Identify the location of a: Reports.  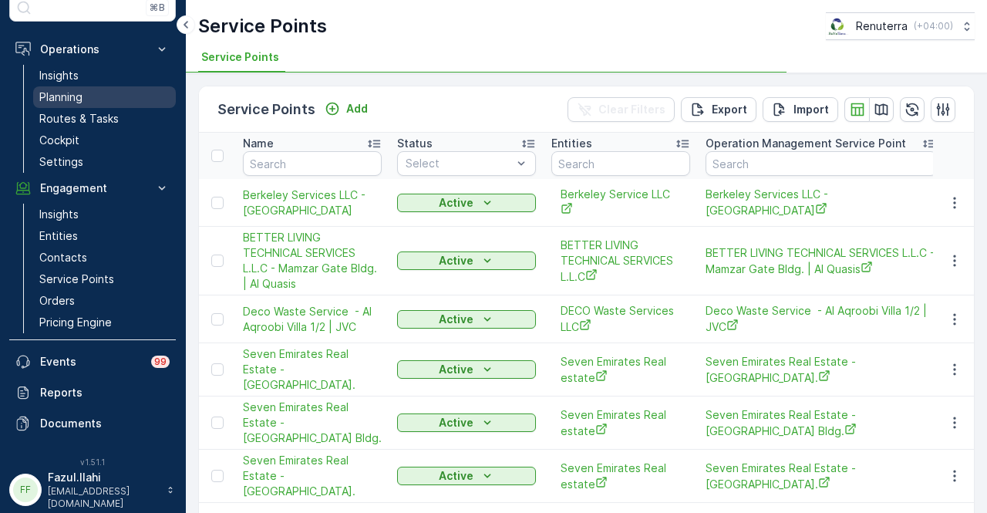
(93, 393).